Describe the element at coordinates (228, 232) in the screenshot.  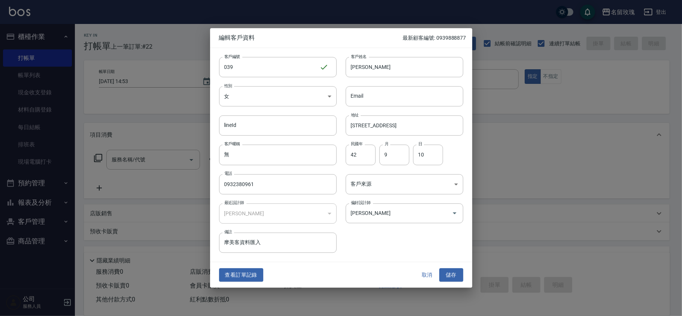
I see `label: 備註` at that location.